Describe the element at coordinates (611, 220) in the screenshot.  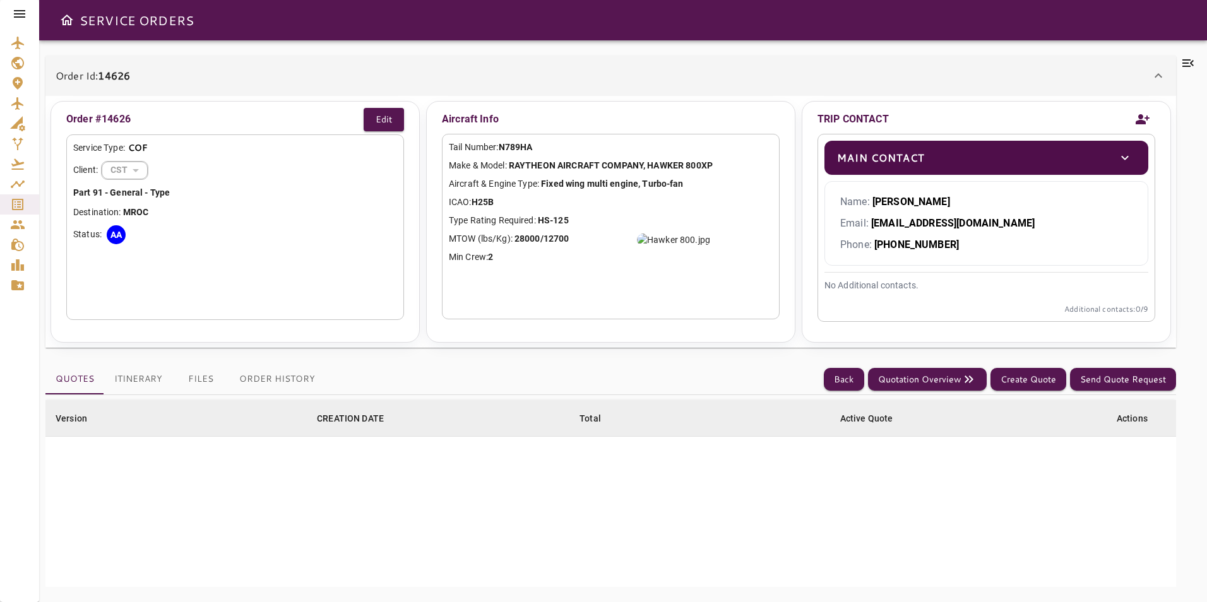
I see `p: Type Rating Required:` at that location.